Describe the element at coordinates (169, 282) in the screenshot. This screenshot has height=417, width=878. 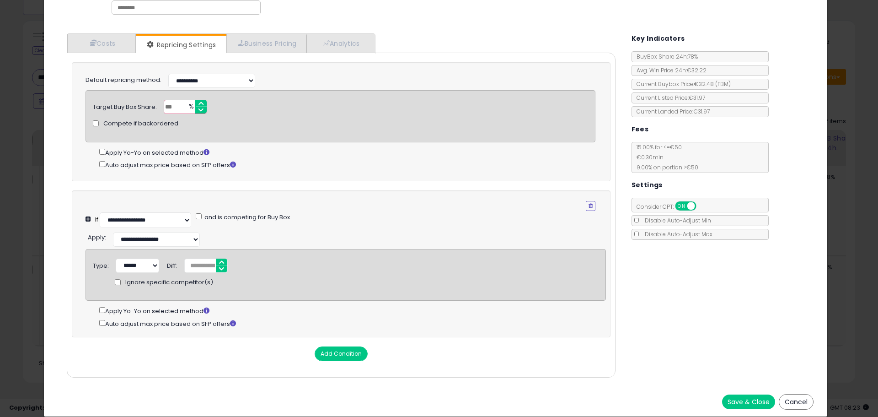
I see `span: Ignore specific competitor(s)` at that location.